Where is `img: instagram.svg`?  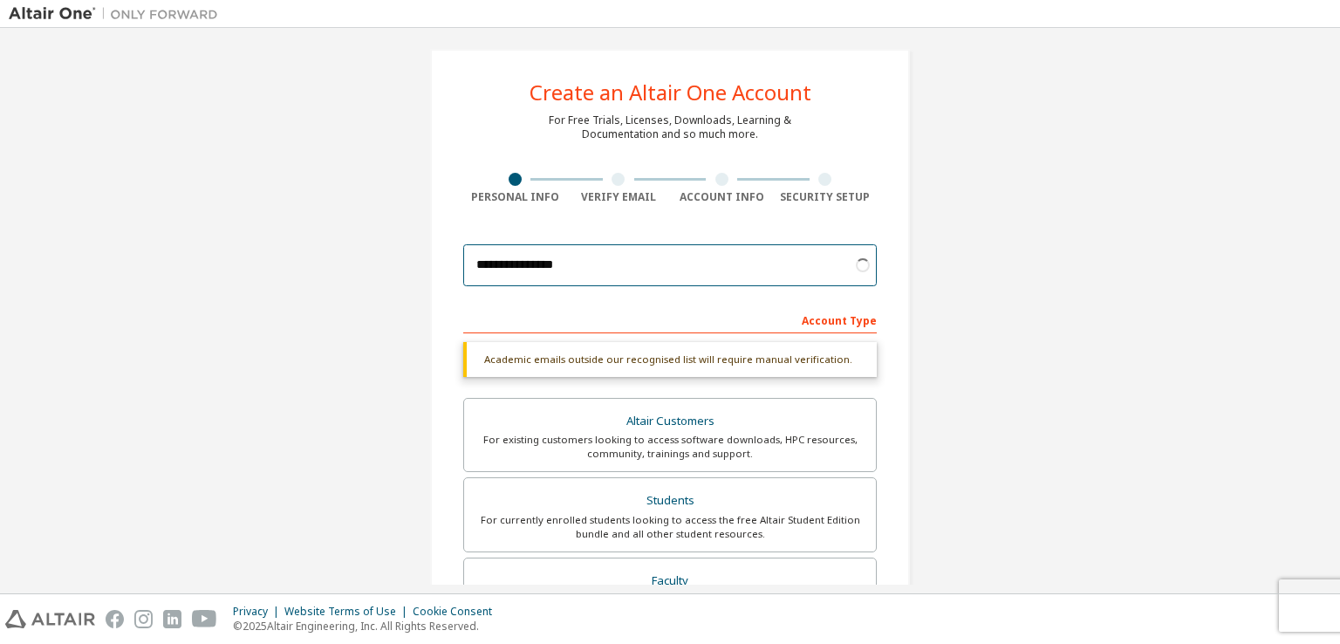 img: instagram.svg is located at coordinates (143, 619).